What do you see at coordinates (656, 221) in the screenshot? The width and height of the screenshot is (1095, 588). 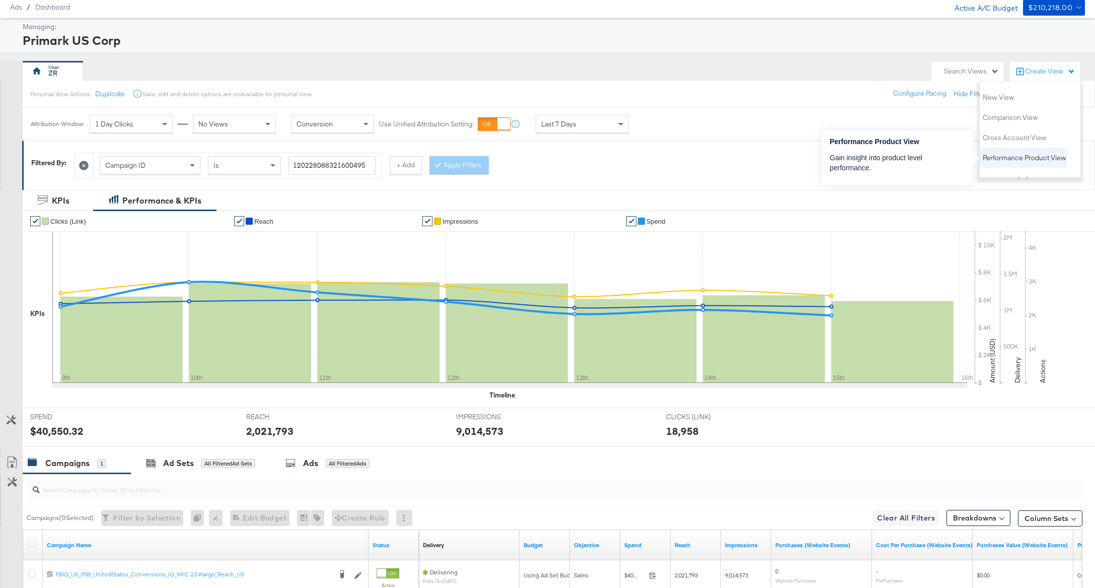 I see `span: Spend` at bounding box center [656, 221].